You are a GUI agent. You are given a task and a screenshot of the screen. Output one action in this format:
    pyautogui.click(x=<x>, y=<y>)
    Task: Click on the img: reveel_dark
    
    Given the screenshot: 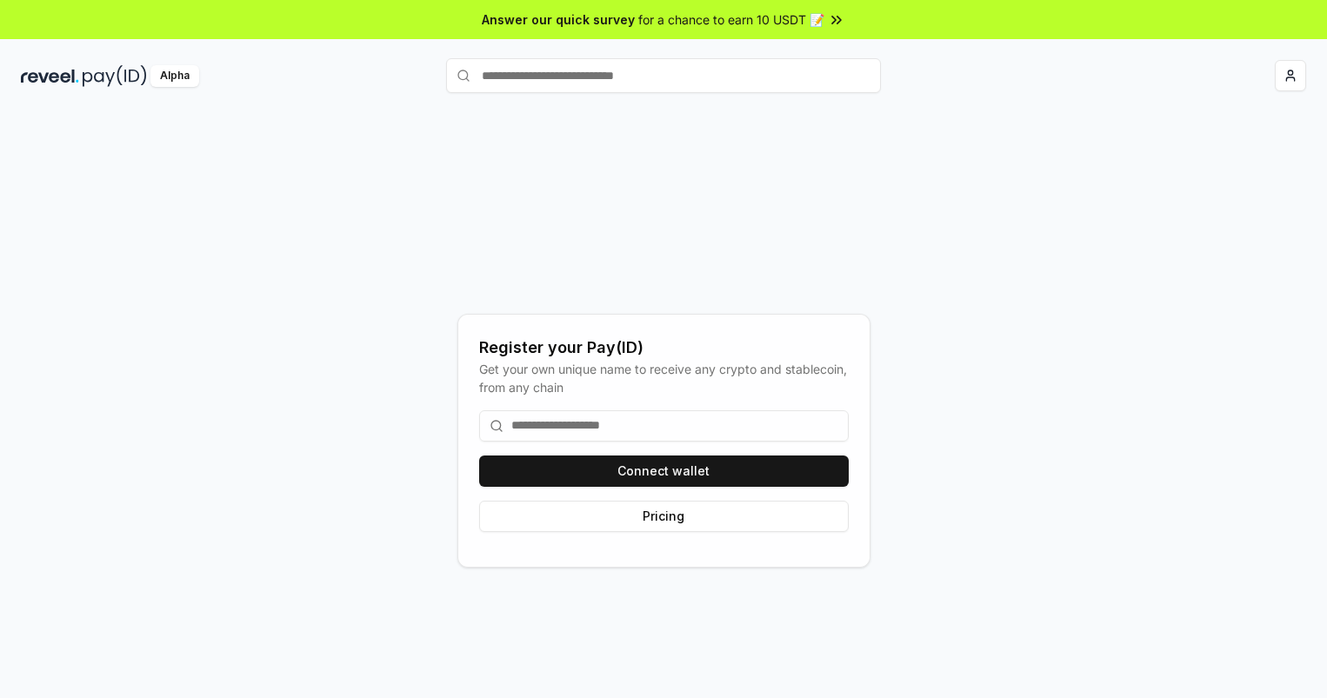 What is the action you would take?
    pyautogui.click(x=50, y=76)
    